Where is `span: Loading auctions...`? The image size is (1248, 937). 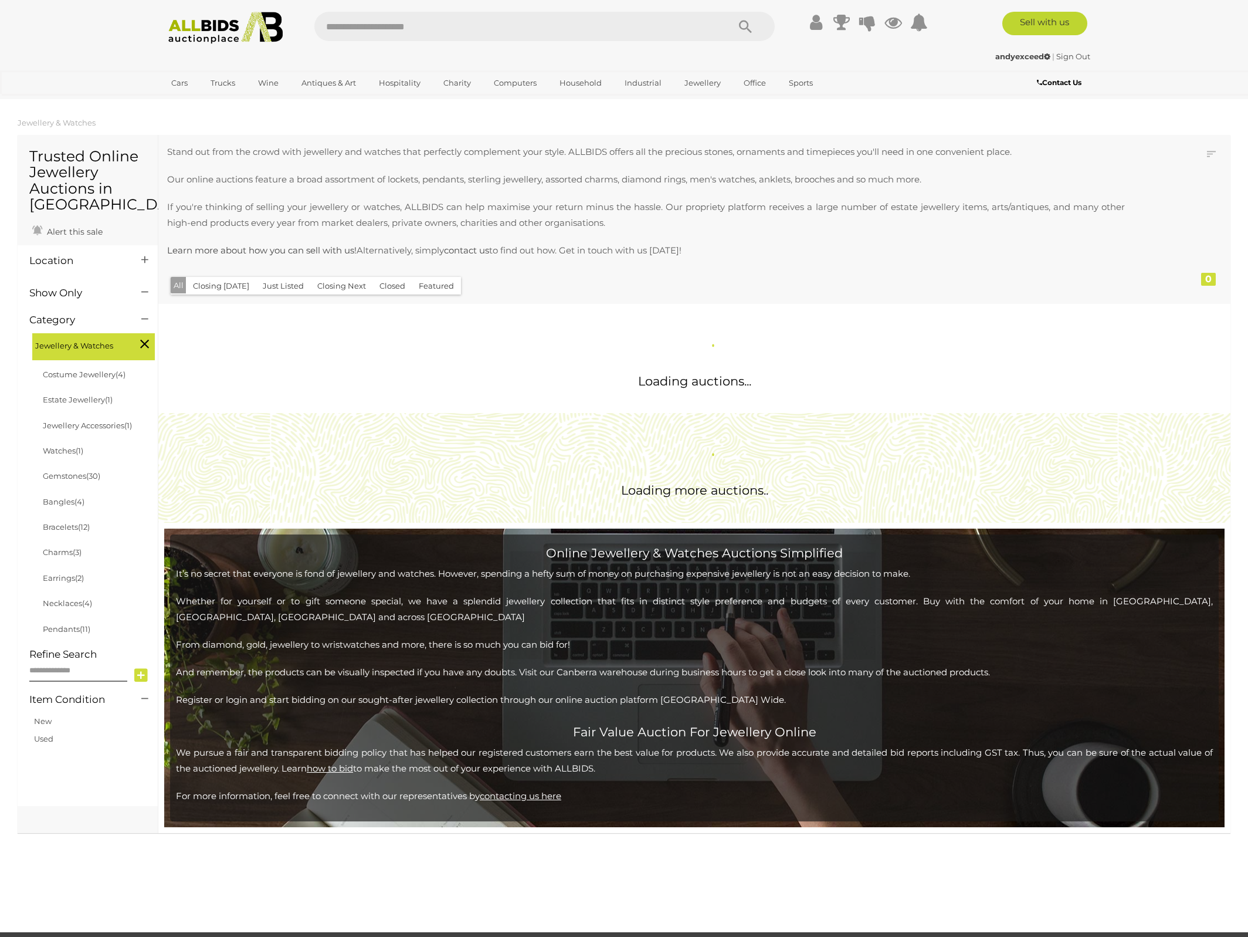 span: Loading auctions... is located at coordinates (695, 381).